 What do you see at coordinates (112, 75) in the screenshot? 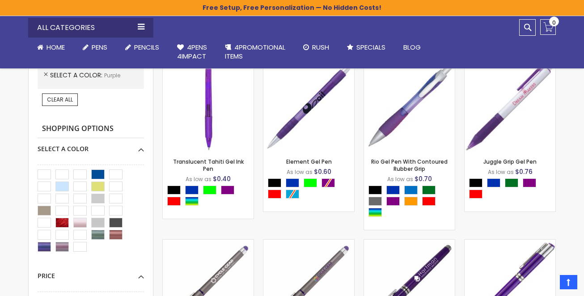
I see `span: Purple` at bounding box center [112, 75].